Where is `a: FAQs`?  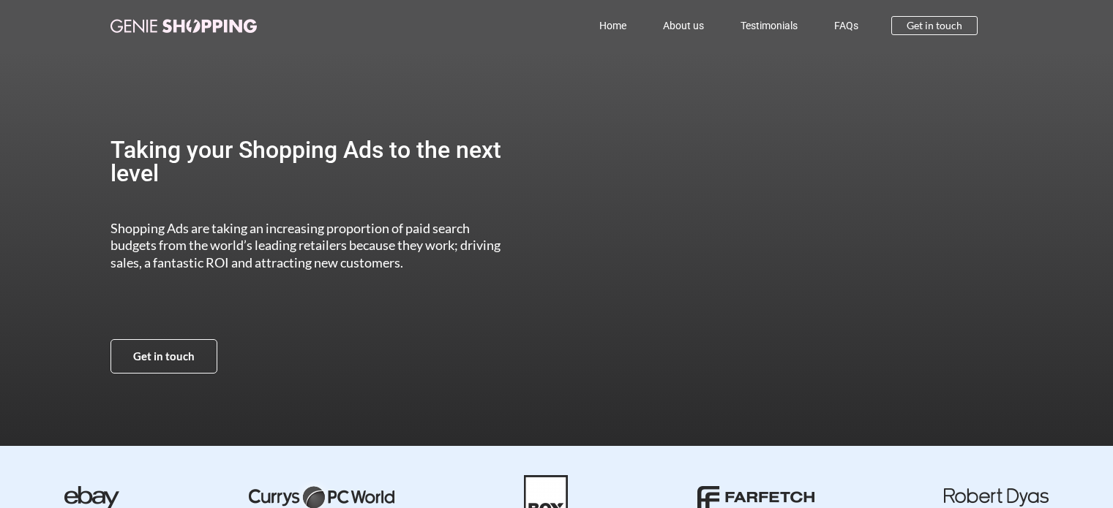 a: FAQs is located at coordinates (846, 26).